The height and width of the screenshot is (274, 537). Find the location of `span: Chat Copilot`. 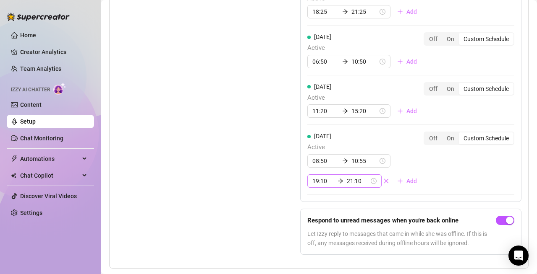

span: Chat Copilot is located at coordinates (50, 176).